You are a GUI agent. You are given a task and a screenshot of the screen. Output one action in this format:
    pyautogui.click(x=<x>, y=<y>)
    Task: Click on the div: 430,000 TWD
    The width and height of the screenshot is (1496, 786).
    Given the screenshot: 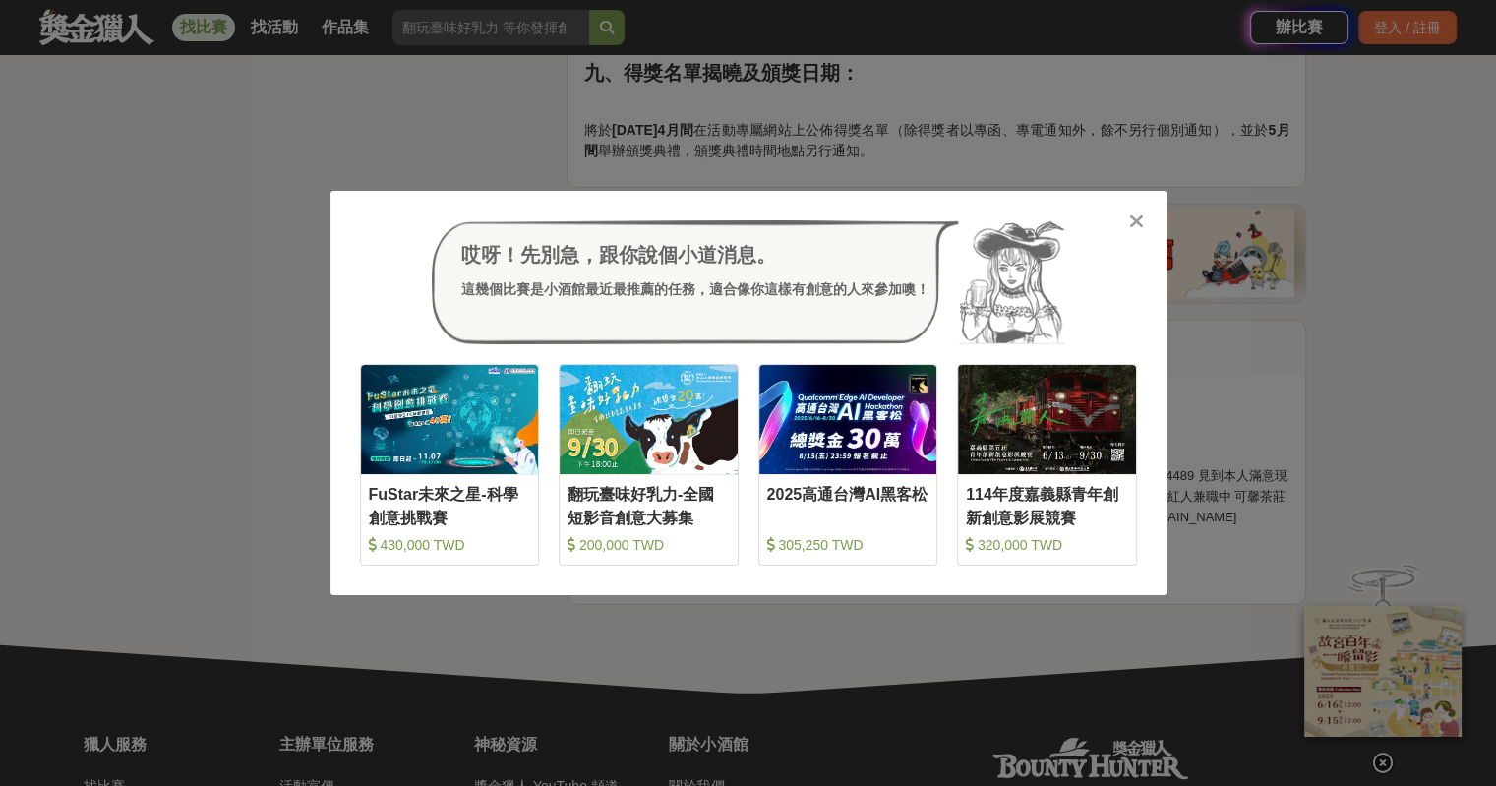 What is the action you would take?
    pyautogui.click(x=450, y=545)
    